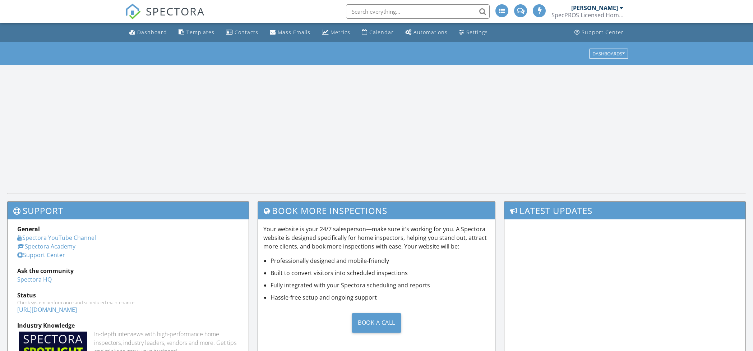 The width and height of the screenshot is (753, 351). What do you see at coordinates (148, 32) in the screenshot?
I see `a: Dashboard` at bounding box center [148, 32].